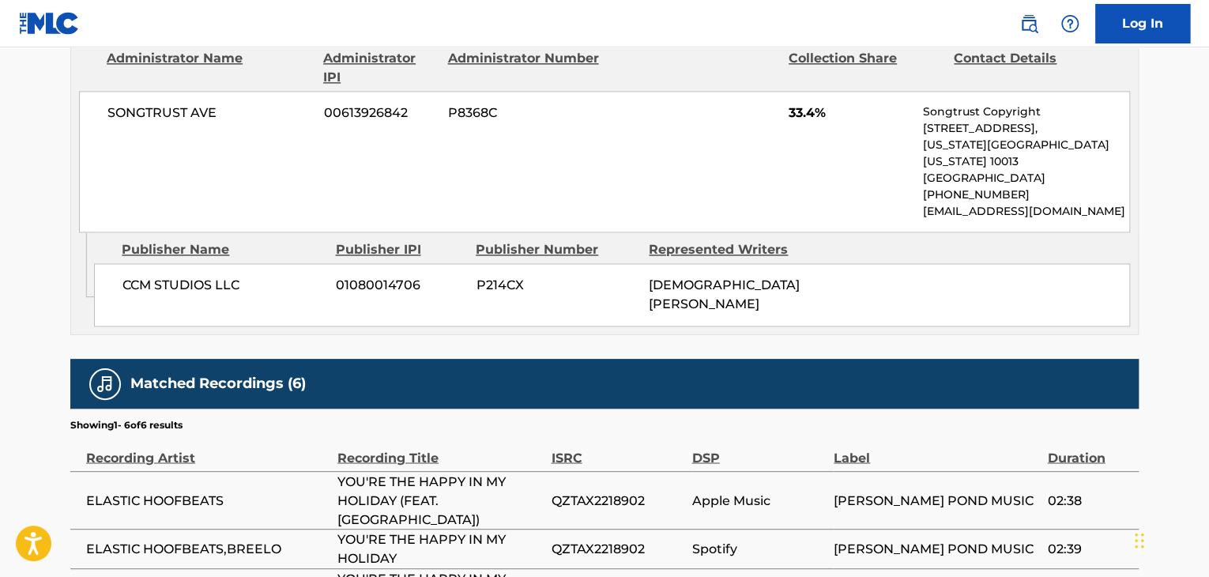 This screenshot has width=1209, height=577. What do you see at coordinates (1143, 24) in the screenshot?
I see `a: Log In` at bounding box center [1143, 24].